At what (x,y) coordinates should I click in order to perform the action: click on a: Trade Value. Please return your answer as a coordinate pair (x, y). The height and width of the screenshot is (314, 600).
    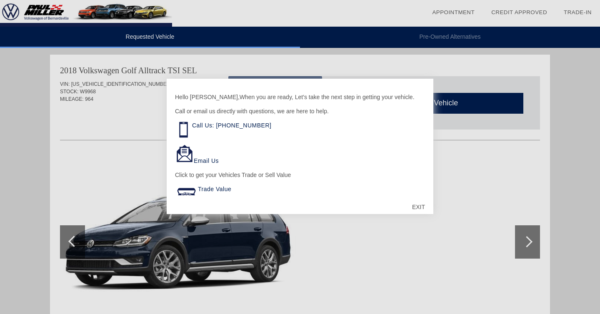
    Looking at the image, I should click on (214, 189).